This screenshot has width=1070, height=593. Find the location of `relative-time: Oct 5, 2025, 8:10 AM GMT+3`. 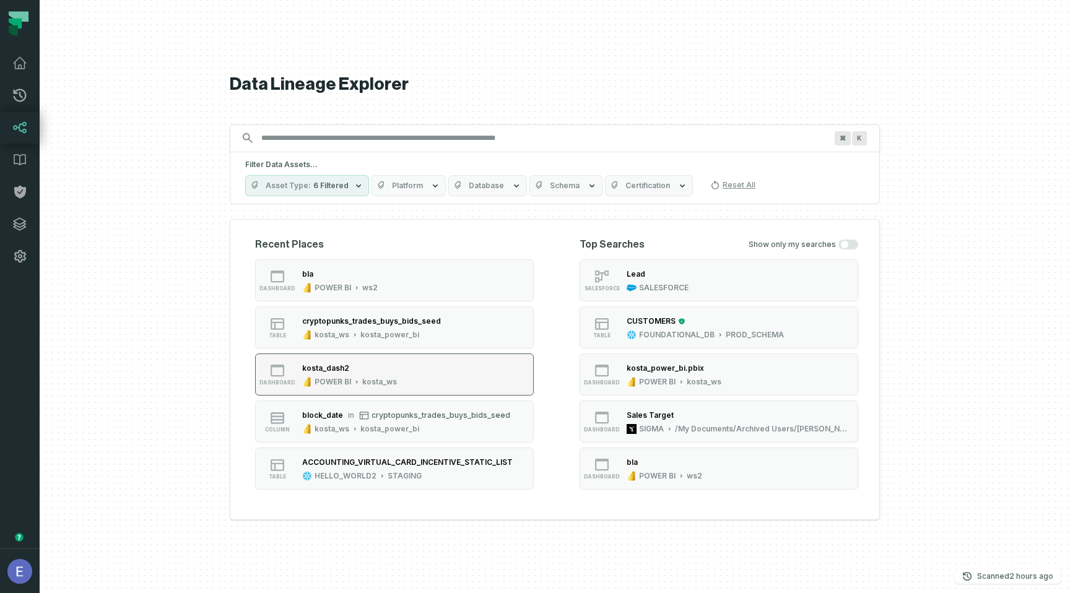

relative-time: Oct 5, 2025, 8:10 AM GMT+3 is located at coordinates (1031, 576).